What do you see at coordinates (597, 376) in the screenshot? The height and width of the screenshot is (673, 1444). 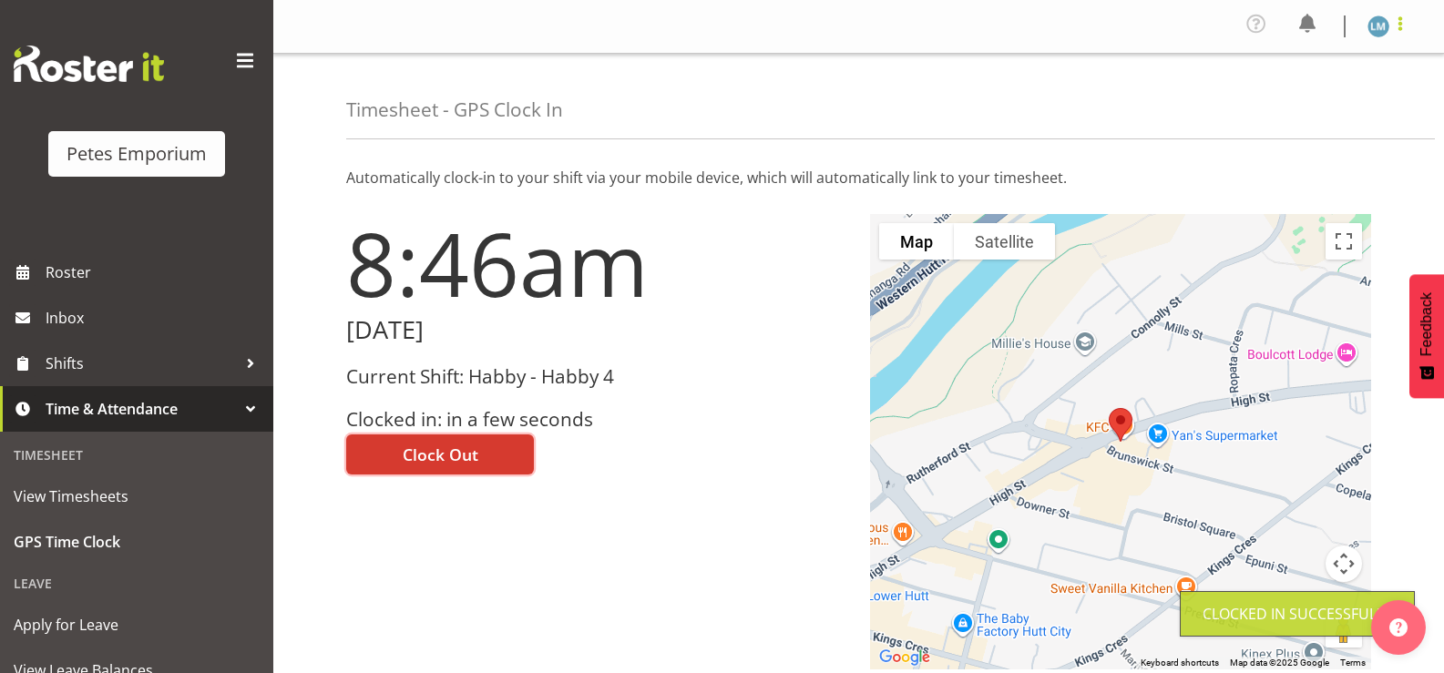 I see `h3: Current Shift: Habby - Habby 4` at bounding box center [597, 376].